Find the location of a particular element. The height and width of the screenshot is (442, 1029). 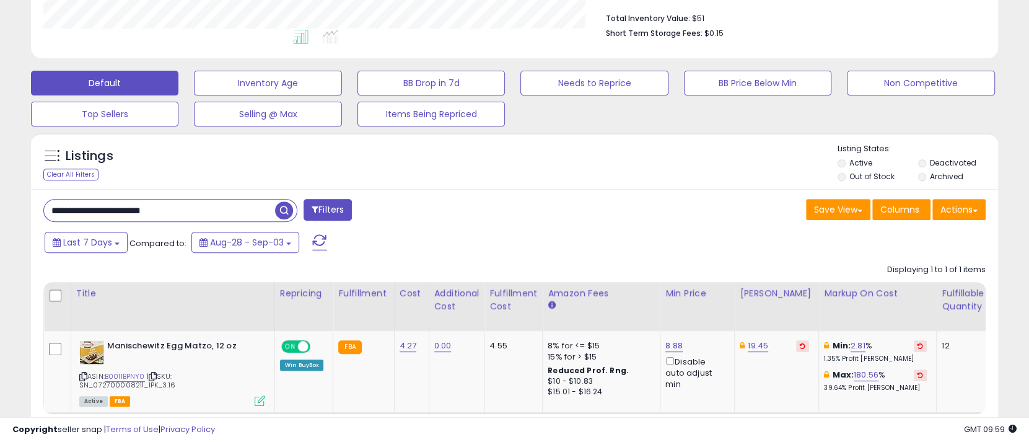

span: OFF is located at coordinates (318, 346).